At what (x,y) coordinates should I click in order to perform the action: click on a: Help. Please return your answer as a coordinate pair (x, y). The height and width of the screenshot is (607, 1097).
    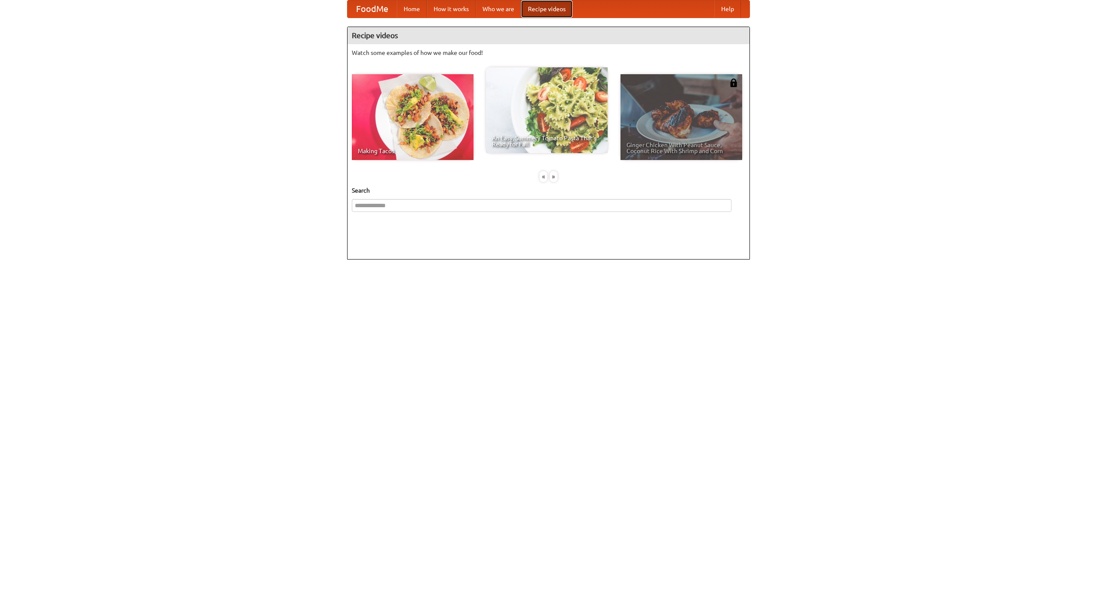
    Looking at the image, I should click on (728, 9).